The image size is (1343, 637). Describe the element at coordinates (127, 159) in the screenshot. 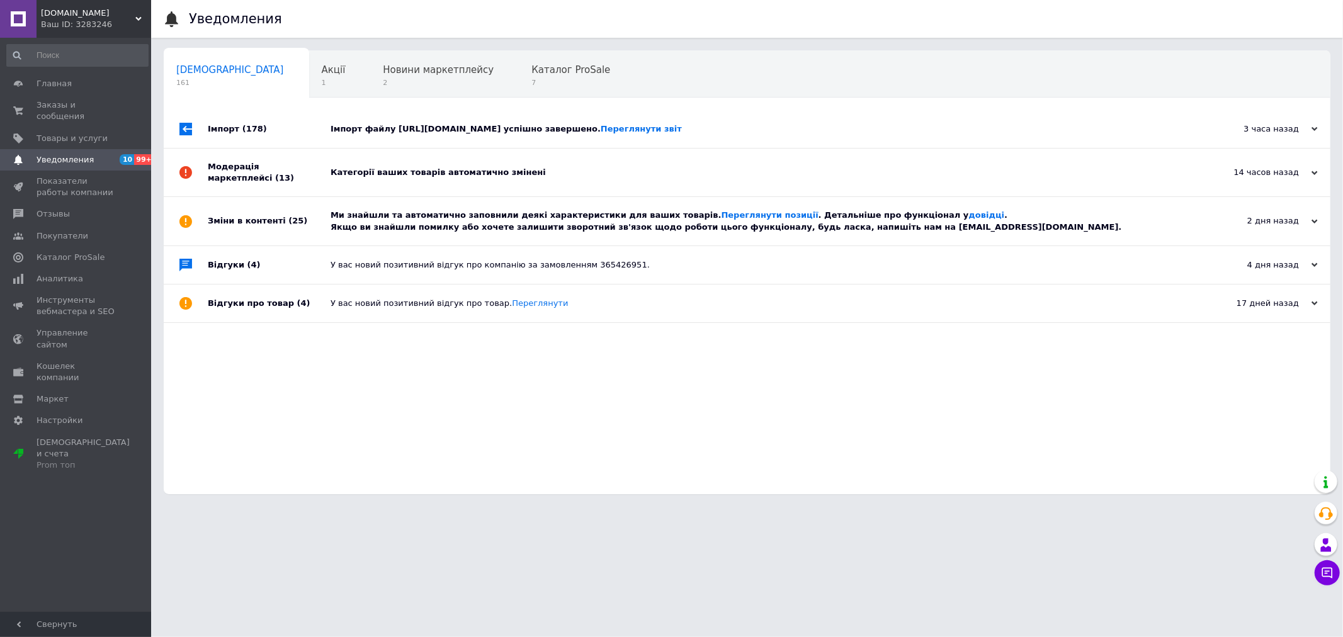

I see `span: 10` at that location.